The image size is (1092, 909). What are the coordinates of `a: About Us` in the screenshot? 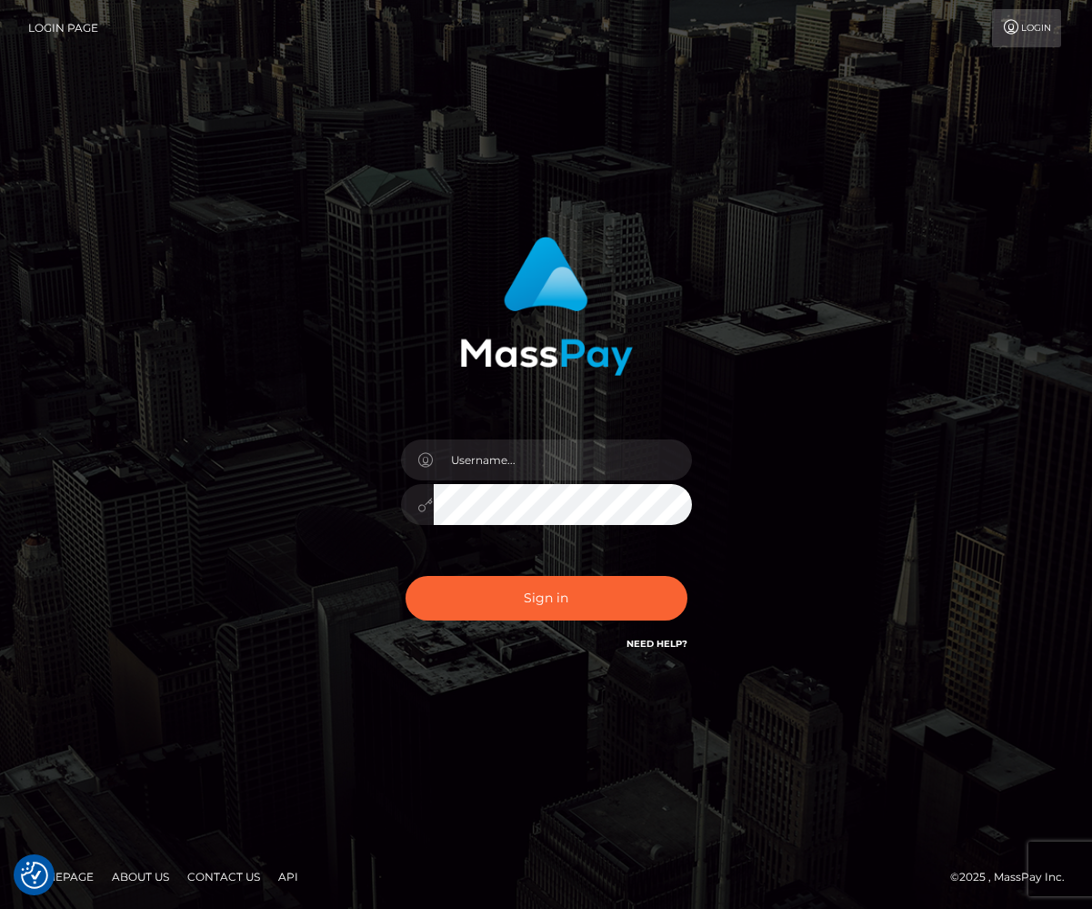 It's located at (140, 876).